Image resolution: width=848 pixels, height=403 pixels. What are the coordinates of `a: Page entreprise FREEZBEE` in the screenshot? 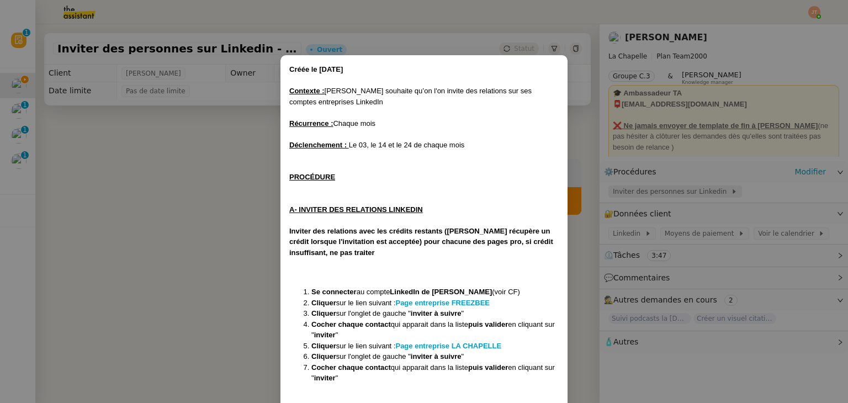 It's located at (442, 303).